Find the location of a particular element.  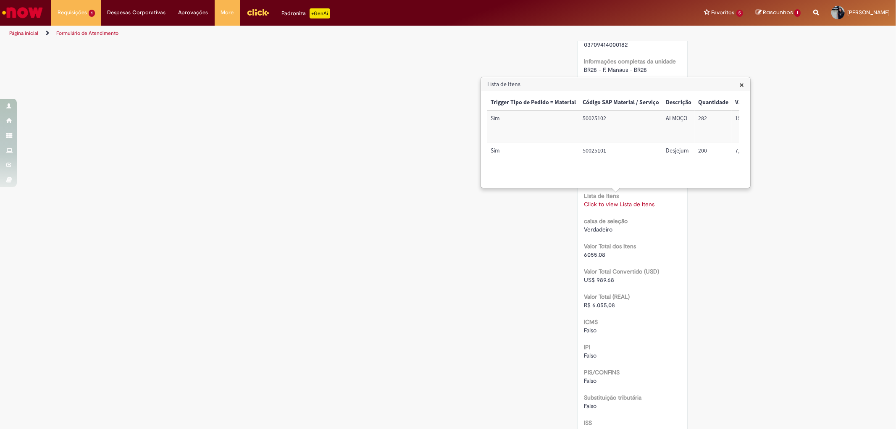

b: ICMS is located at coordinates (591, 322).